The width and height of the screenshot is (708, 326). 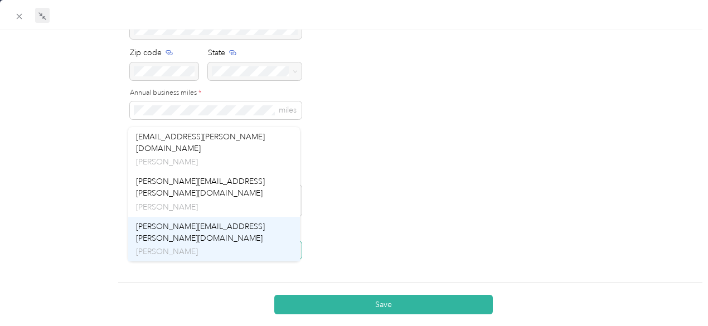 I want to click on span: State, so click(x=216, y=52).